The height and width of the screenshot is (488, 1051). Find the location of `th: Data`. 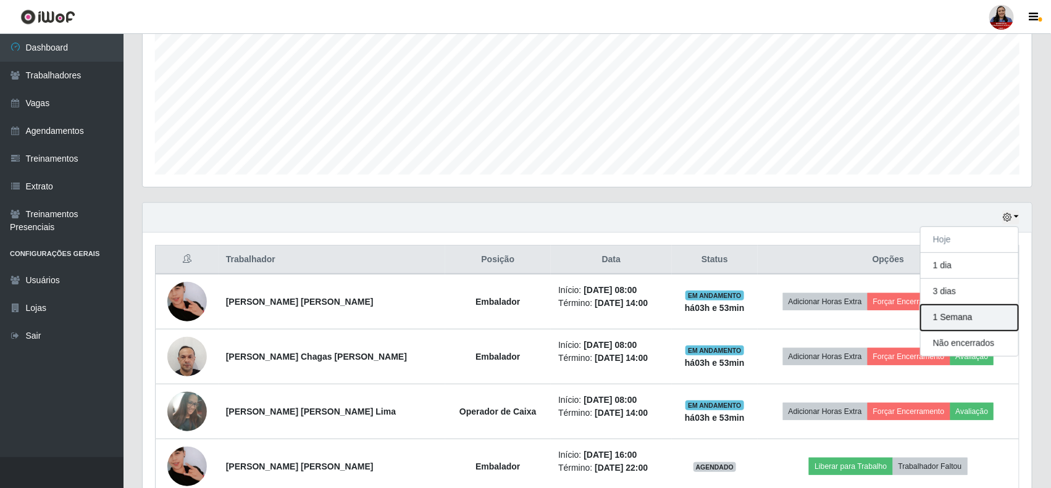

th: Data is located at coordinates (611, 260).